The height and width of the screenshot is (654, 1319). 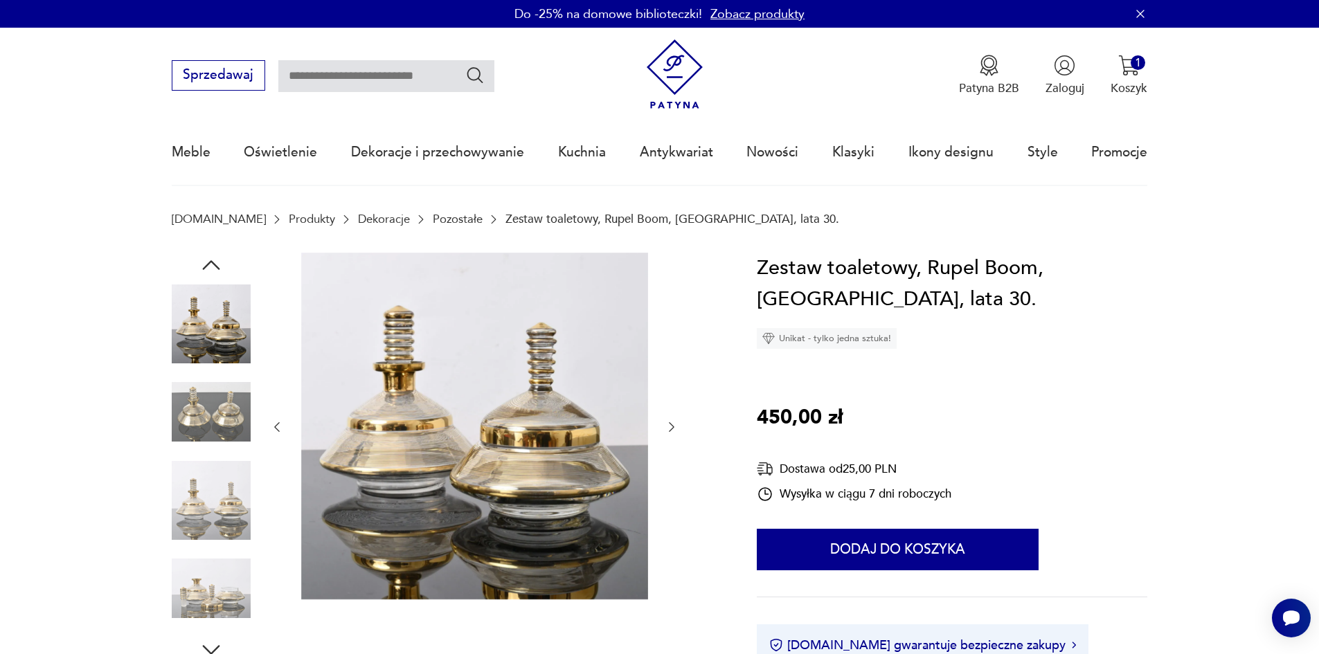 I want to click on div: Unikat - tylko jedna sztuka!, so click(x=827, y=339).